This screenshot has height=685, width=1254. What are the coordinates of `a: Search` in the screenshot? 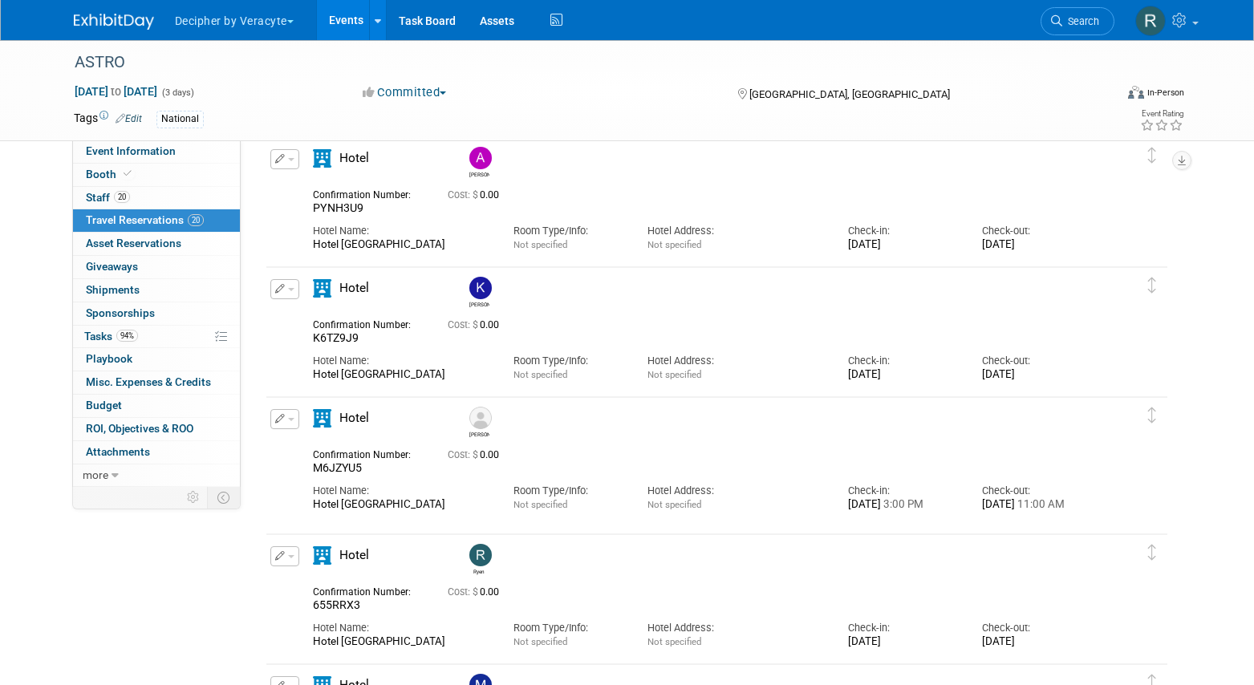 It's located at (1077, 21).